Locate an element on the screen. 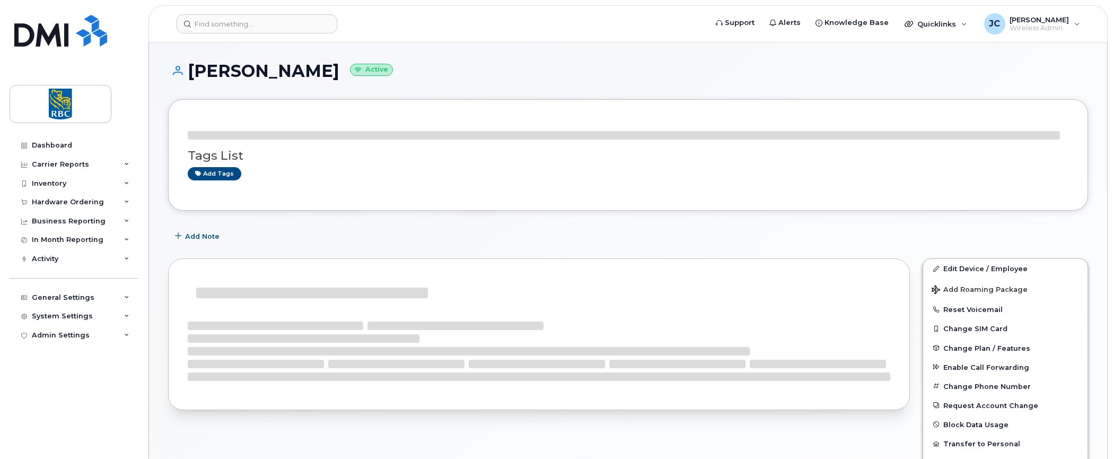 Image resolution: width=1113 pixels, height=459 pixels. button: Add Note is located at coordinates (198, 236).